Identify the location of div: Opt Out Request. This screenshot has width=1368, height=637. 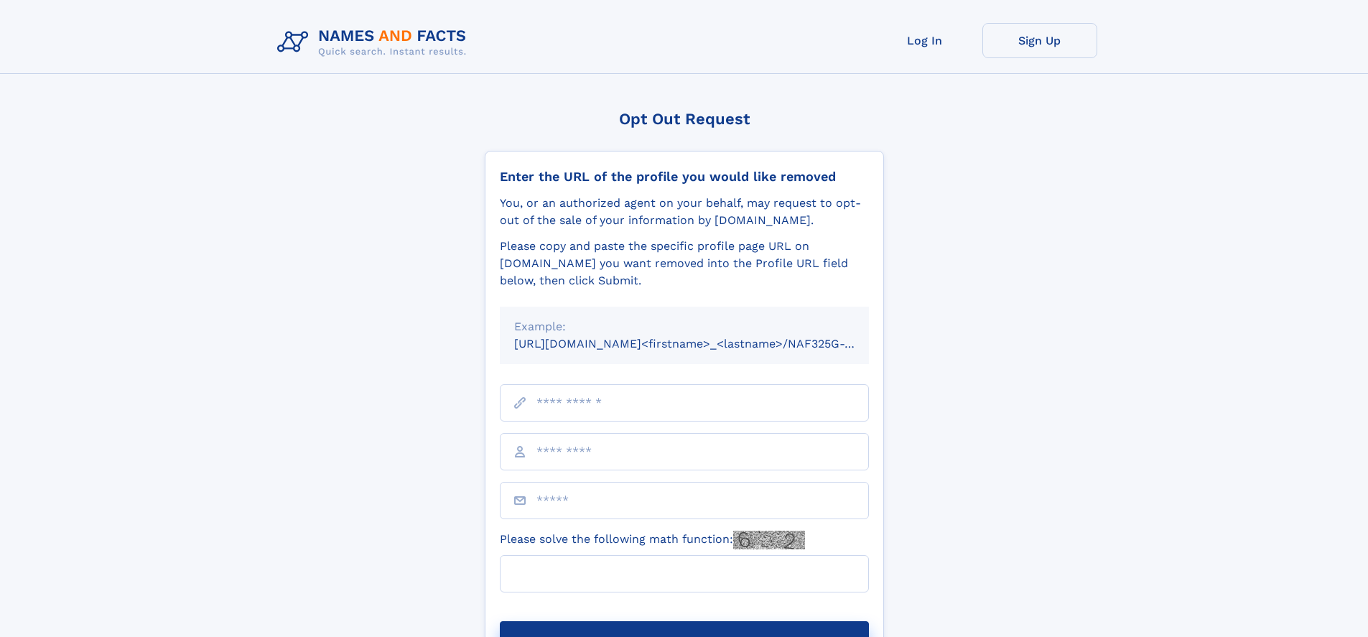
(684, 119).